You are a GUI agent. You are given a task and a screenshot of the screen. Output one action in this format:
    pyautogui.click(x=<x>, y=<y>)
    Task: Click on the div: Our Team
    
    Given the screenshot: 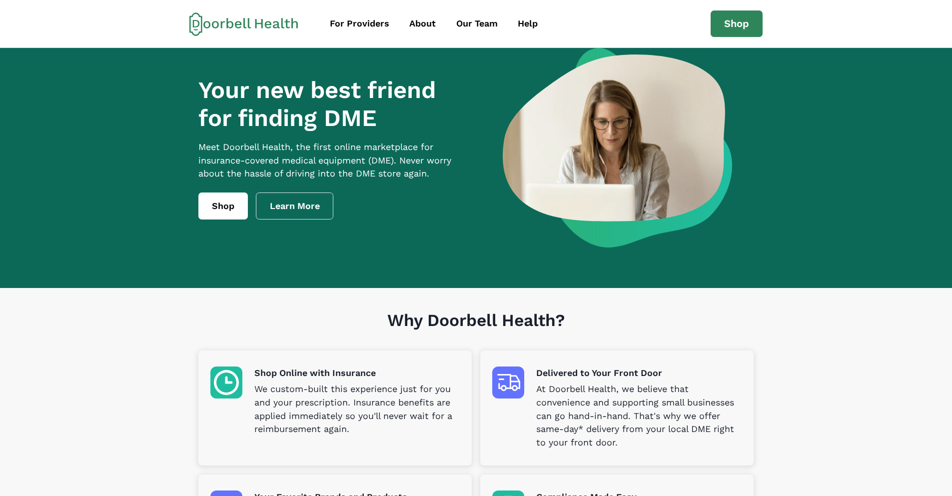 What is the action you would take?
    pyautogui.click(x=477, y=23)
    